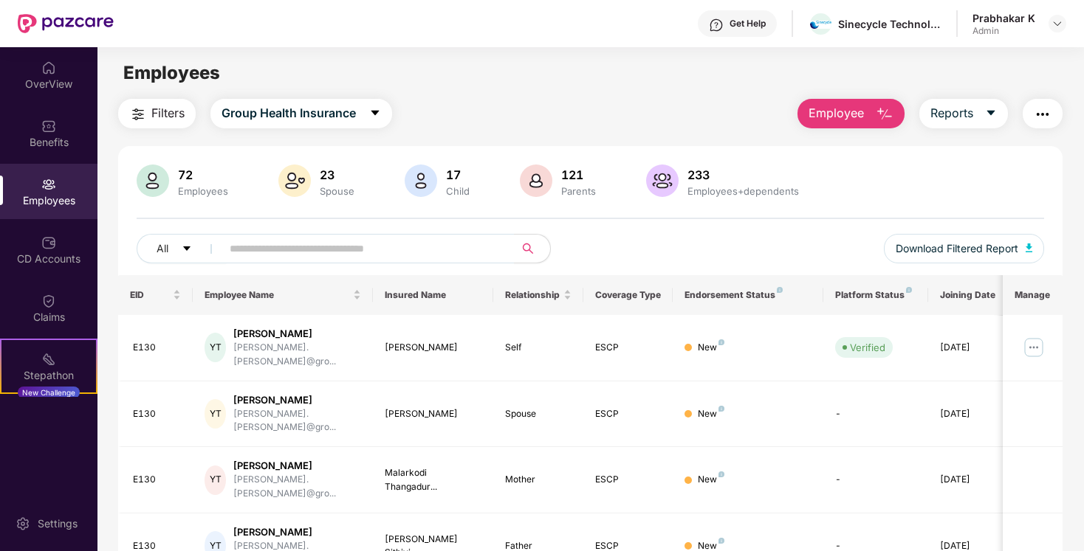 The width and height of the screenshot is (1084, 551). Describe the element at coordinates (66, 24) in the screenshot. I see `img: New Pazcare Logo` at that location.